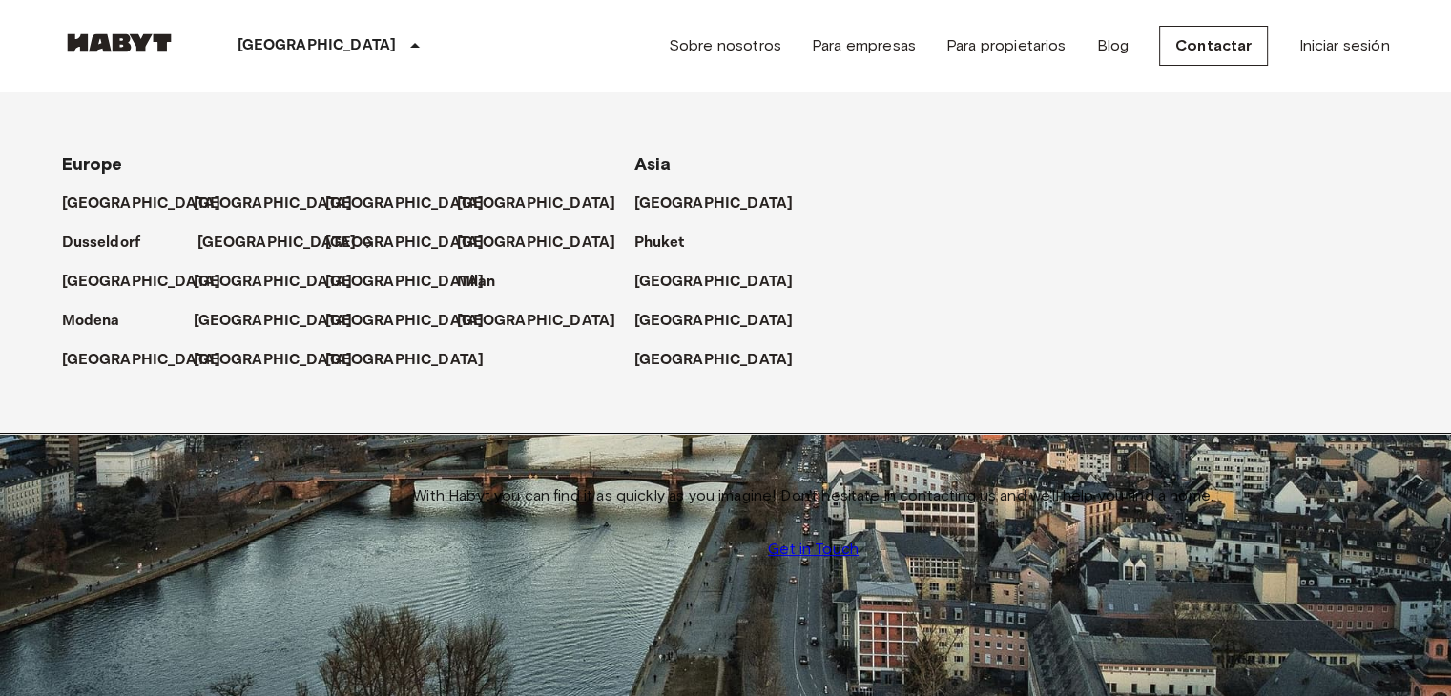  Describe the element at coordinates (725, 46) in the screenshot. I see `a: Sobre nosotros` at that location.